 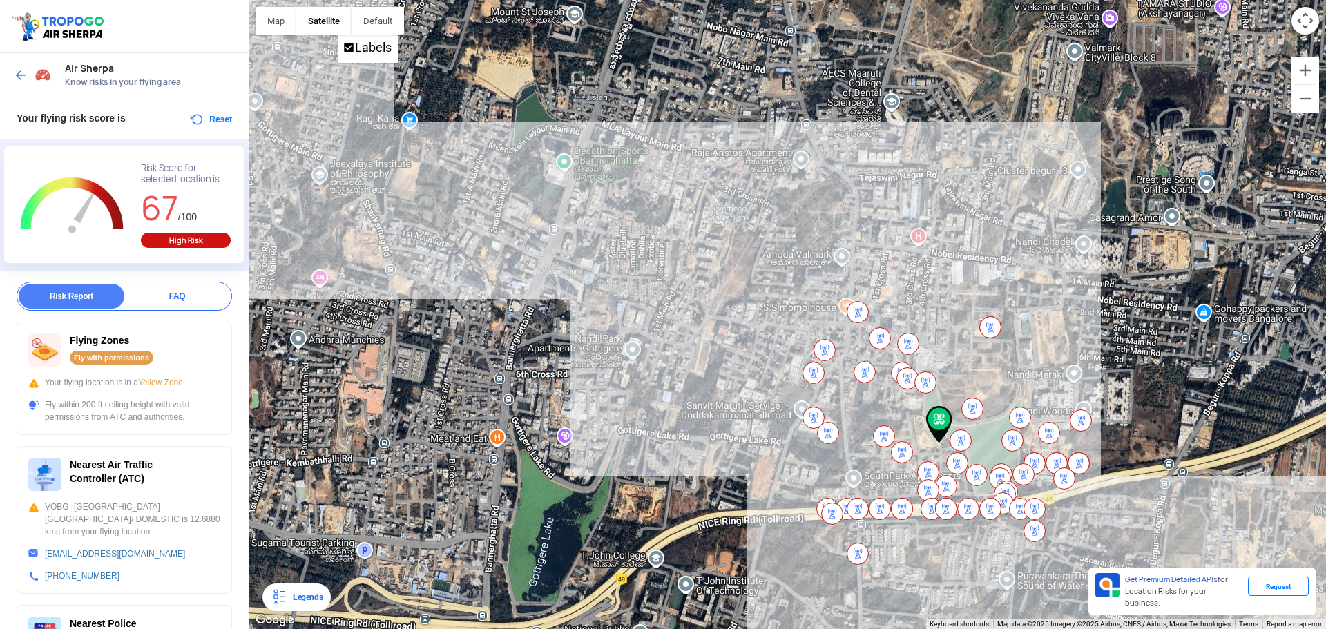 I want to click on img: ic_arrow_back_blue.svg, so click(x=21, y=75).